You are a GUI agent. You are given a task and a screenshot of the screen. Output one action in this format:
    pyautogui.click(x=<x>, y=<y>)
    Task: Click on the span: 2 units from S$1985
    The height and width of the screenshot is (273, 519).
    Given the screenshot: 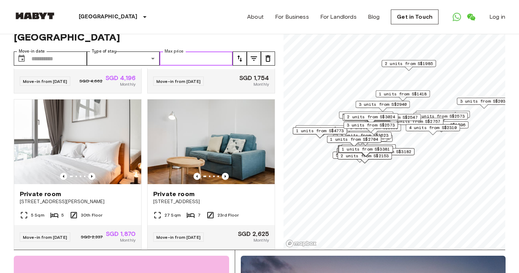 What is the action you would take?
    pyautogui.click(x=409, y=64)
    